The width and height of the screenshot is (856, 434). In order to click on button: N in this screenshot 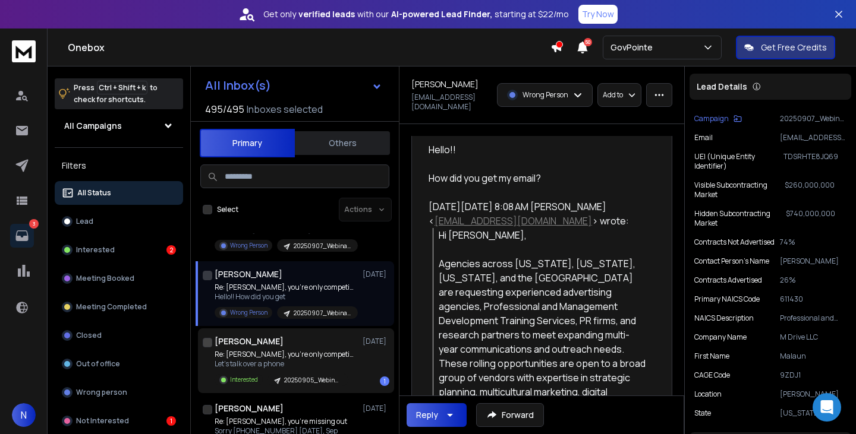, I will do `click(24, 415)`.